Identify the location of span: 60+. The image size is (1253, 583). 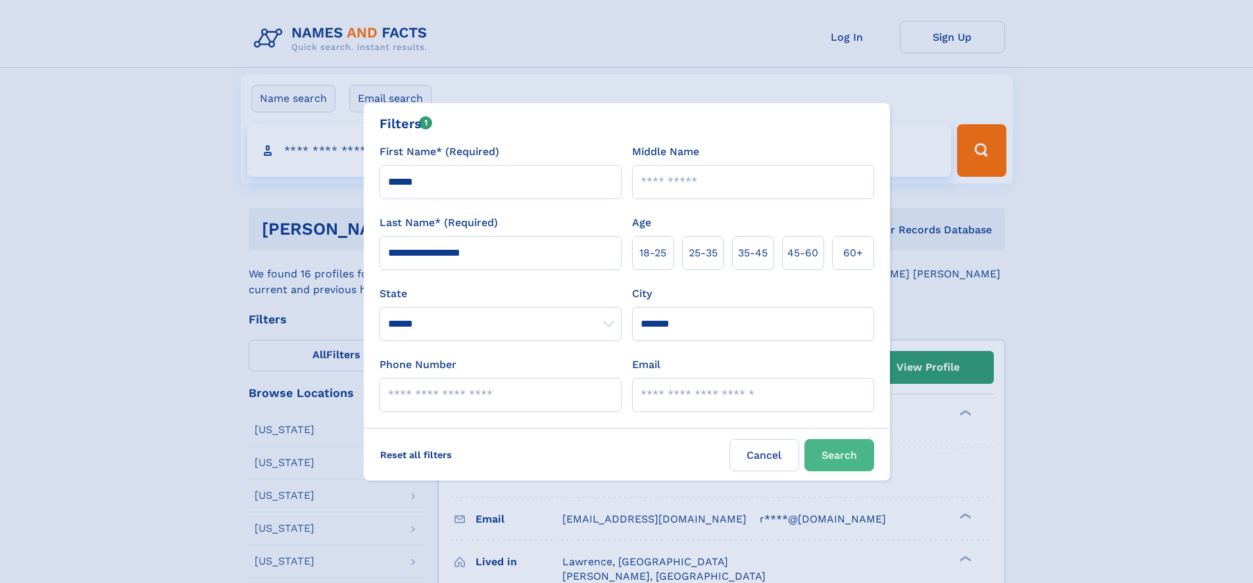
(853, 253).